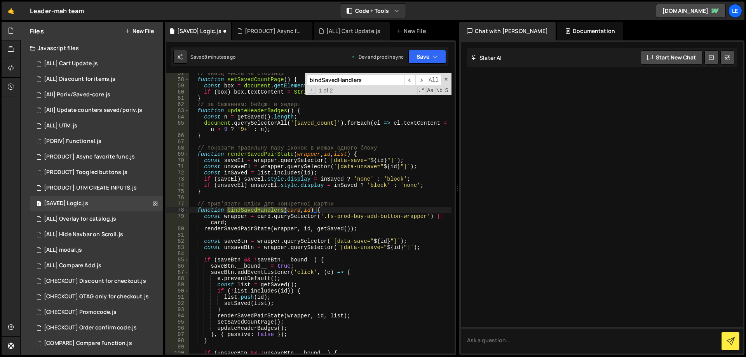  Describe the element at coordinates (96, 312) in the screenshot. I see `div: 16298/45144.js` at that location.